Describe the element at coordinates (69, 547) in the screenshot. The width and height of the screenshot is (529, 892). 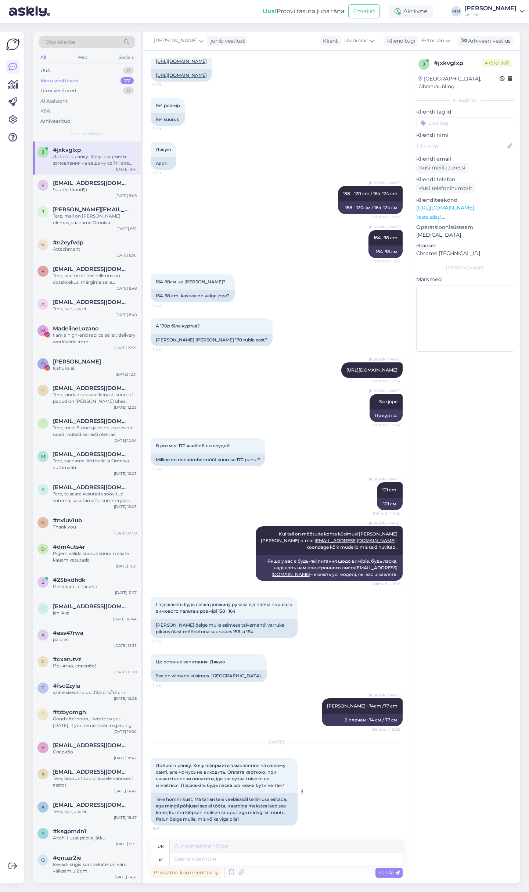
I see `span: #dm4uts4r` at that location.